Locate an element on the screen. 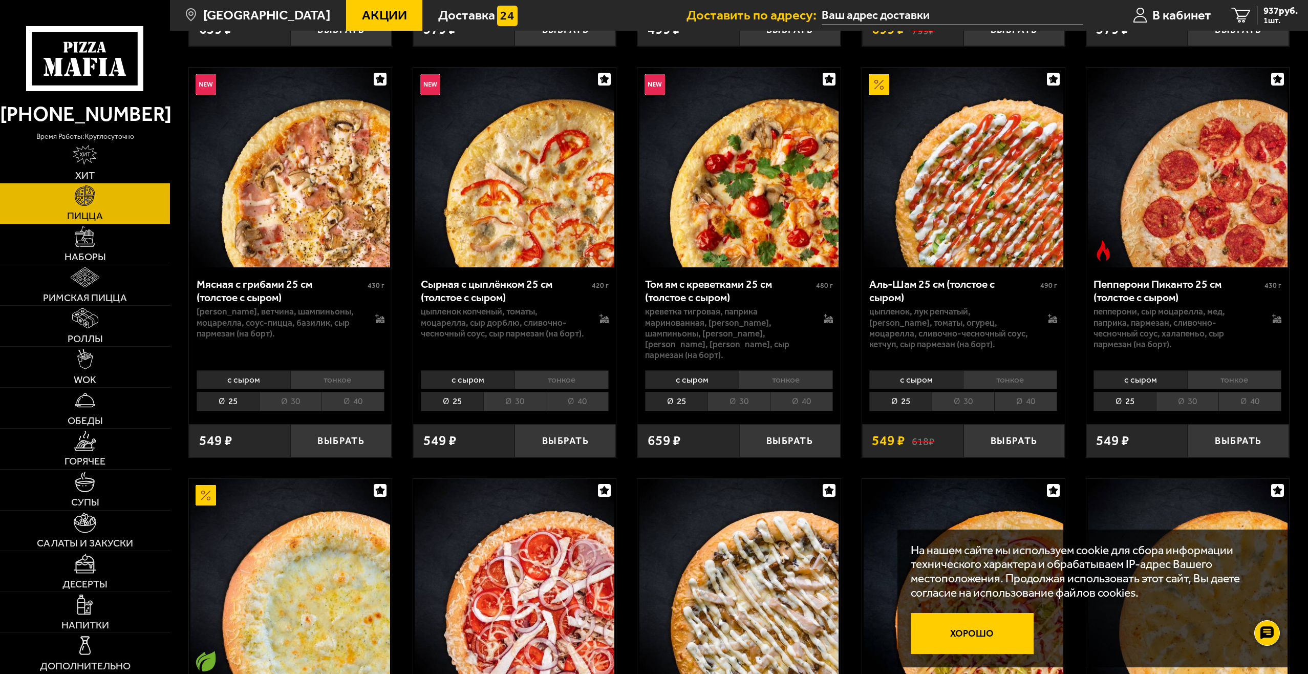 This screenshot has width=1308, height=674. s: 799 ₽ is located at coordinates (923, 29).